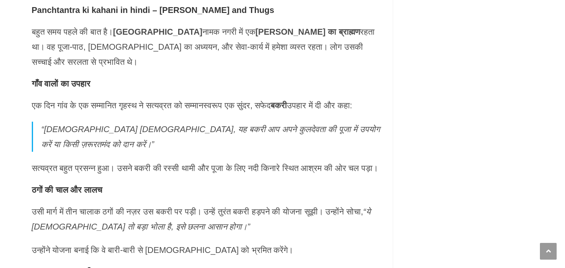  I want to click on p: एक दिन गांव के एक सम्मानित गृहस्थ ने सत्यव्रत को सम्मानस्वरूप एक सुंदर, सफेद उपहार में दी और कहा:, so click(206, 105).